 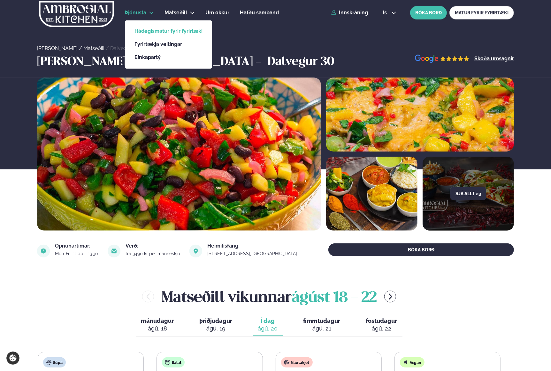 I want to click on span: is, so click(x=385, y=13).